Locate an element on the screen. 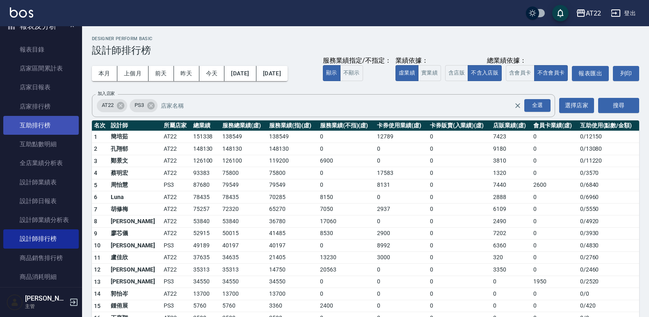 This screenshot has width=649, height=317. button: Clear is located at coordinates (517, 106).